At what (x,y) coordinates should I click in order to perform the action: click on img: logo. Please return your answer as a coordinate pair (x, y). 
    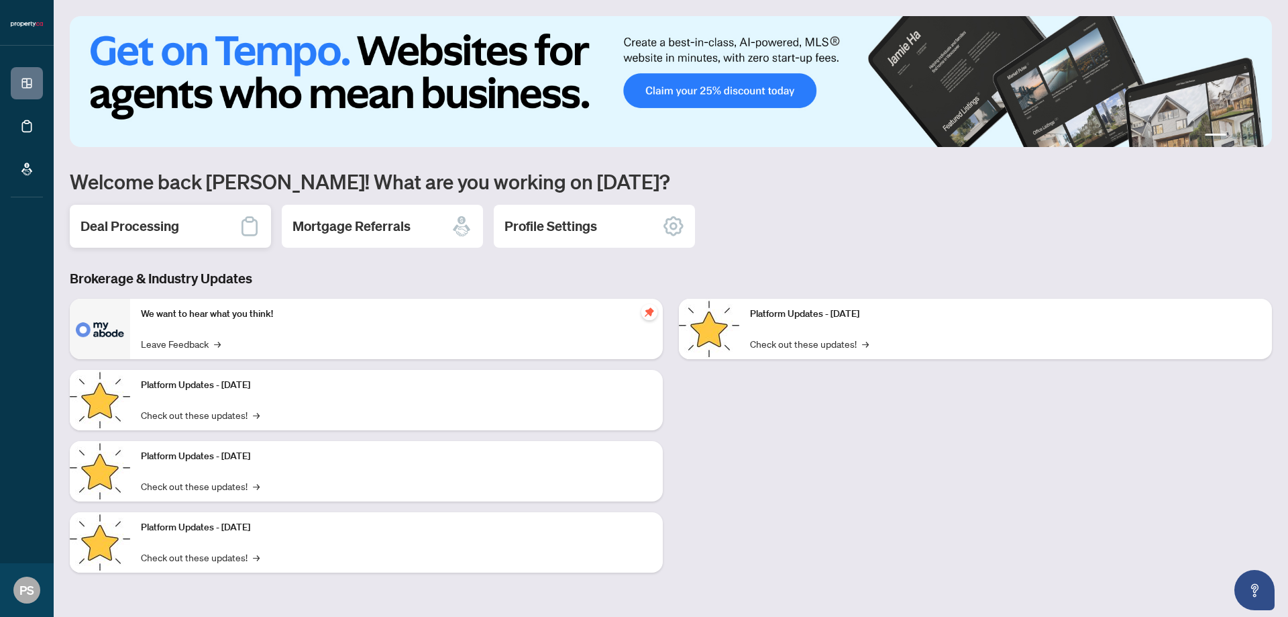
    Looking at the image, I should click on (27, 24).